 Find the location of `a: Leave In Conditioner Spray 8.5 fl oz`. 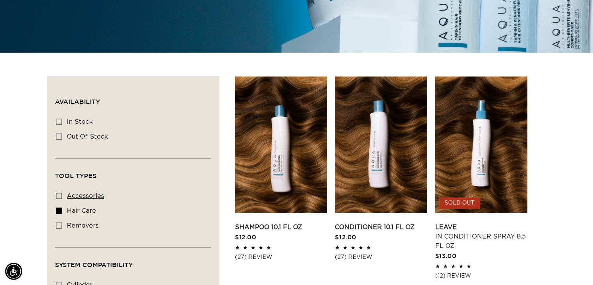

a: Leave In Conditioner Spray 8.5 fl oz is located at coordinates (481, 236).